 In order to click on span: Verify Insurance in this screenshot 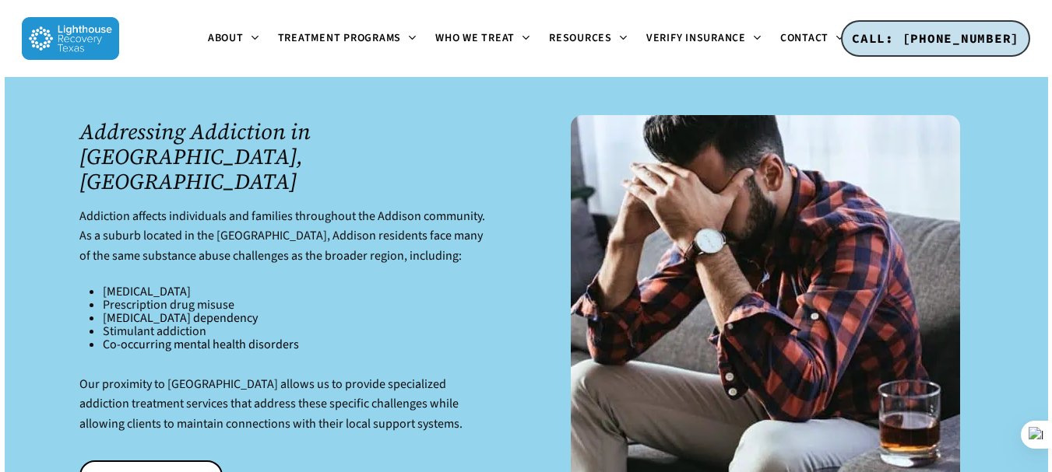, I will do `click(696, 38)`.